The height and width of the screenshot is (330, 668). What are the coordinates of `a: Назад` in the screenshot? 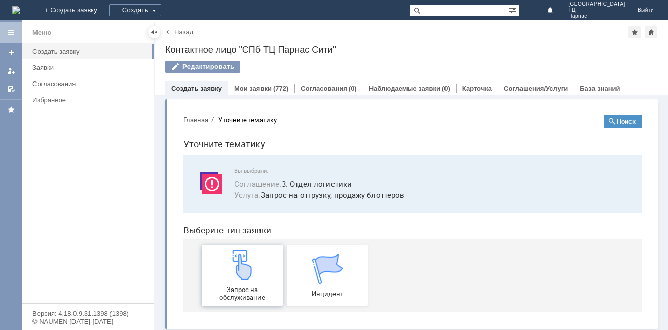 It's located at (183, 32).